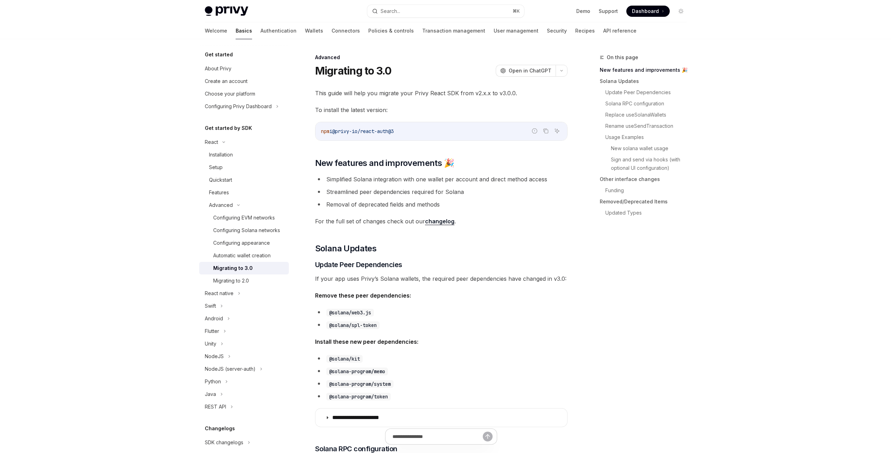 Image resolution: width=891 pixels, height=453 pixels. What do you see at coordinates (350, 312) in the screenshot?
I see `code: @solana/web3.js` at bounding box center [350, 312].